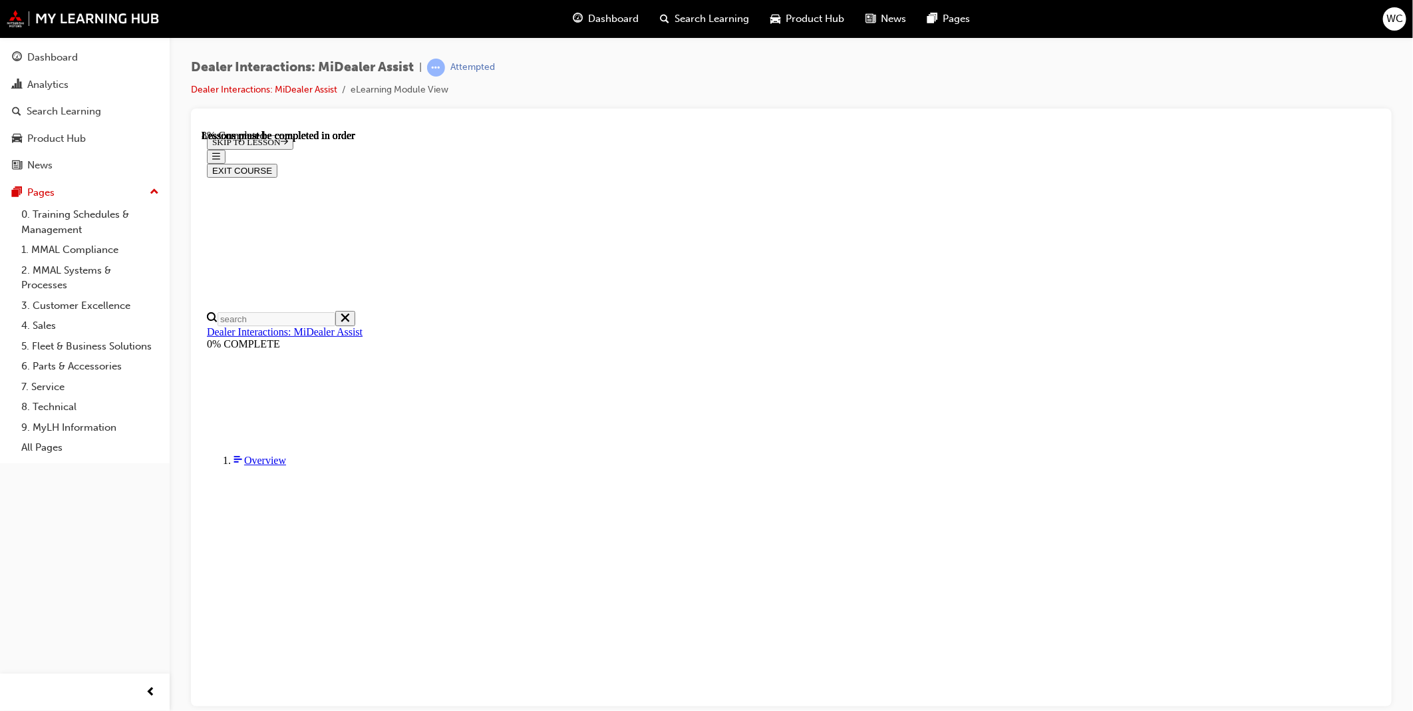  Describe the element at coordinates (85, 138) in the screenshot. I see `a: Product Hub` at that location.